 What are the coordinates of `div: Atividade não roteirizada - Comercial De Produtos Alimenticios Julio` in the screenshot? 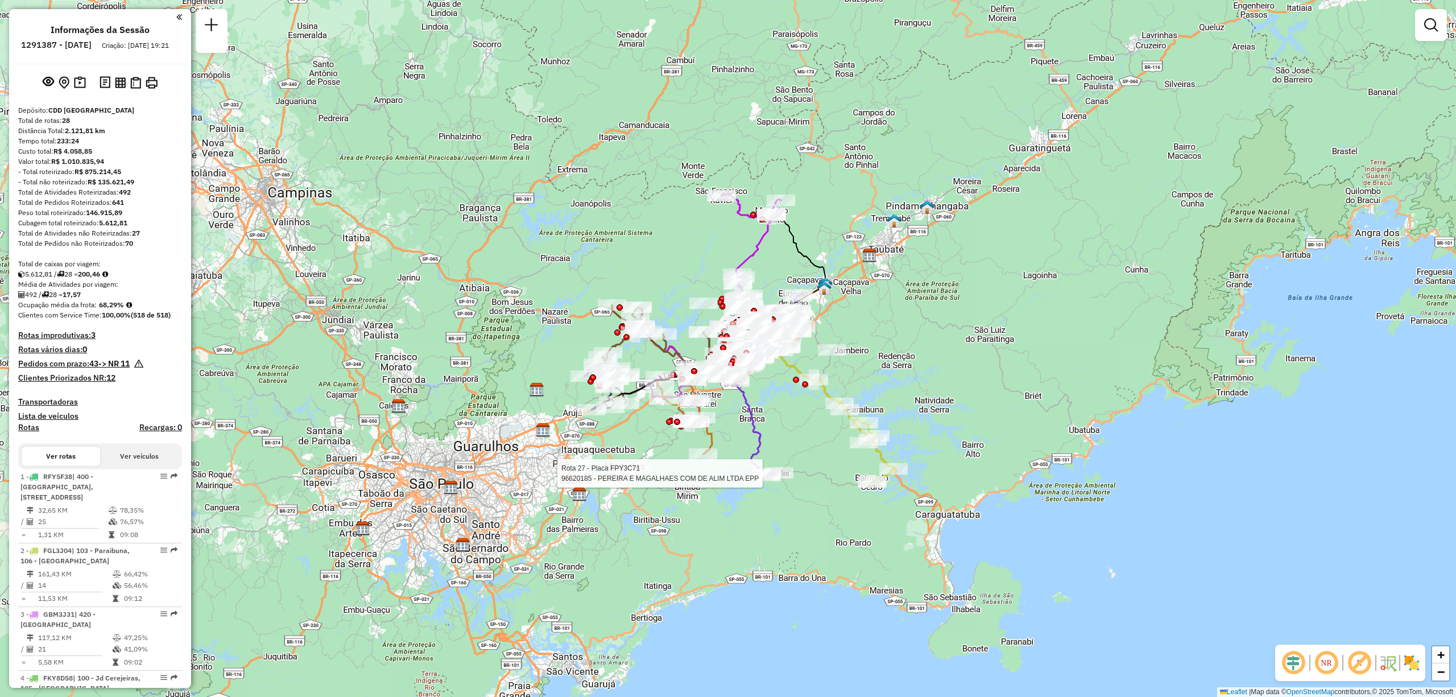 It's located at (832, 350).